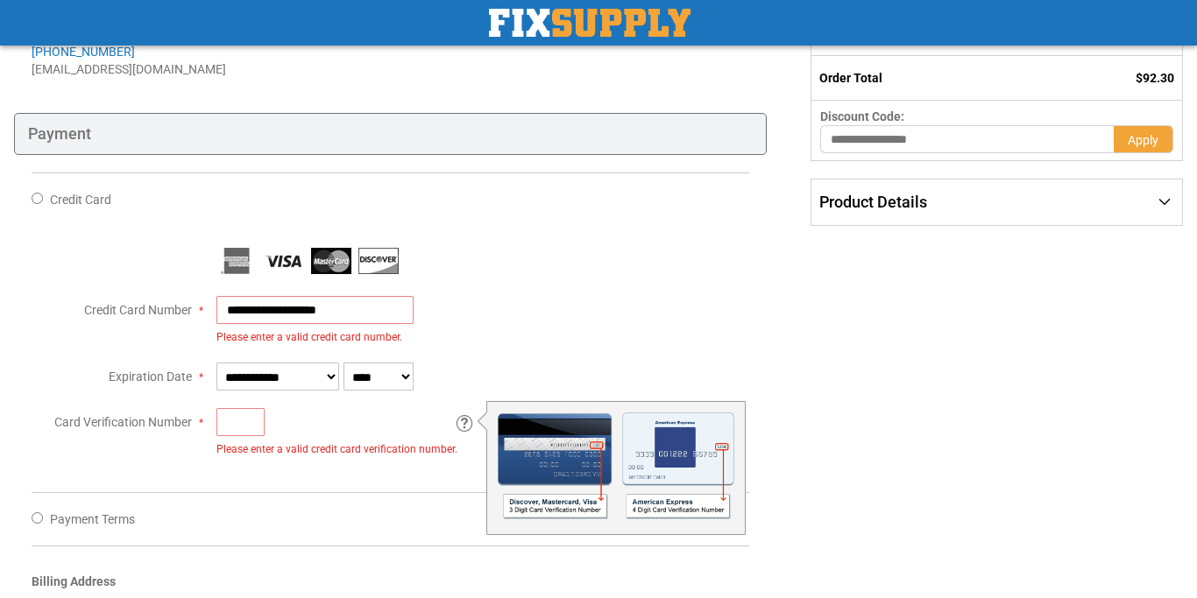 Image resolution: width=1197 pixels, height=598 pixels. Describe the element at coordinates (616, 466) in the screenshot. I see `img: Card Verification Number Visual Reference` at that location.